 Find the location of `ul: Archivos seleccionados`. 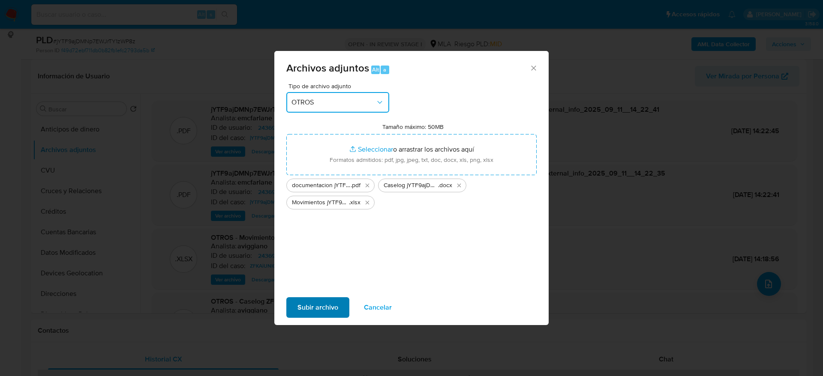

ul: Archivos seleccionados is located at coordinates (411, 192).